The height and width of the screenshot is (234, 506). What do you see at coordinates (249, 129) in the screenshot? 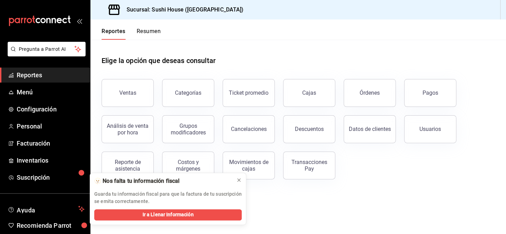
I see `div: Cancelaciones` at bounding box center [249, 129].